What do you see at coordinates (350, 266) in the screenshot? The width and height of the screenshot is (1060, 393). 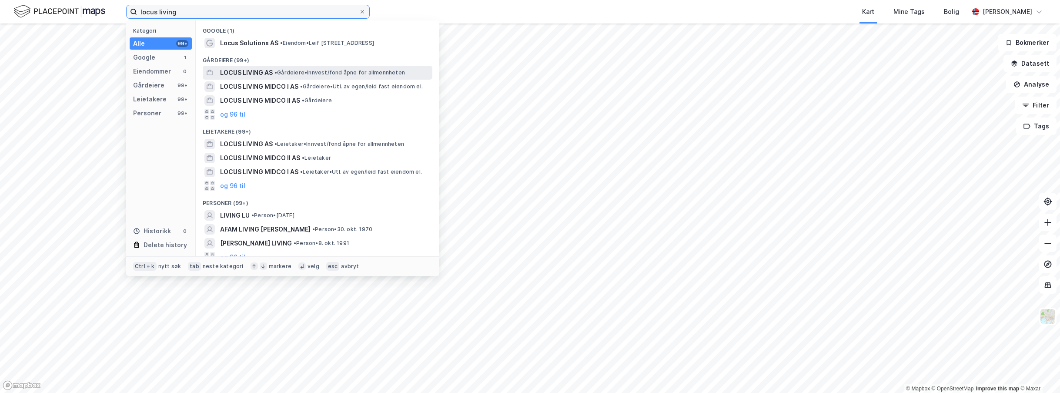 I see `div: avbryt` at bounding box center [350, 266].